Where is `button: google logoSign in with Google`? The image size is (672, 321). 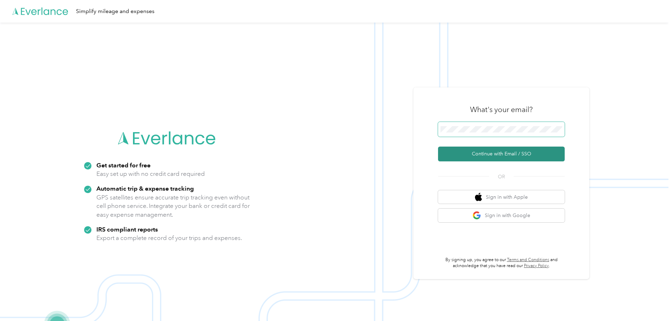
button: google logoSign in with Google is located at coordinates (502, 215).